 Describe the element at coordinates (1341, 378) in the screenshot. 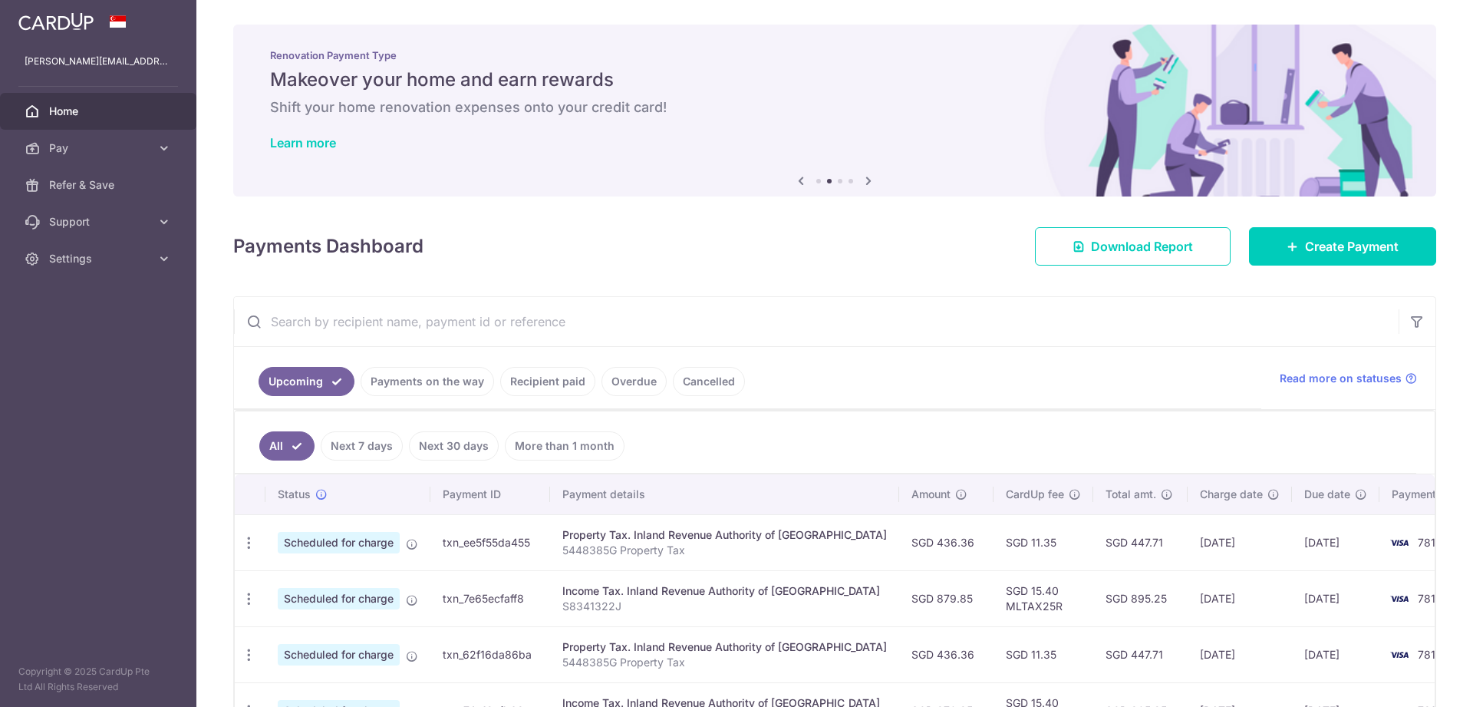

I see `span: Read more on statuses` at that location.